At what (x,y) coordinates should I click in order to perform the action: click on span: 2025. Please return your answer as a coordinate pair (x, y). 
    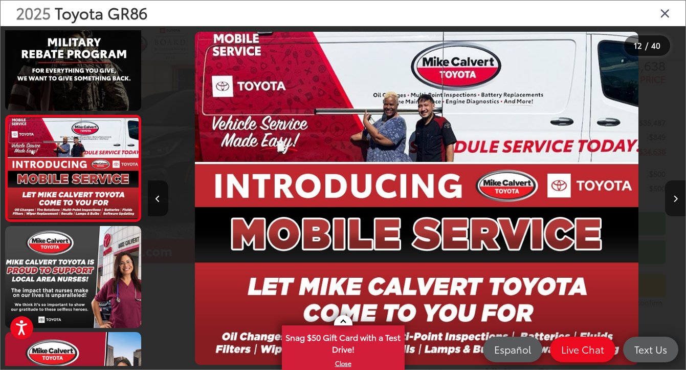
    Looking at the image, I should click on (33, 12).